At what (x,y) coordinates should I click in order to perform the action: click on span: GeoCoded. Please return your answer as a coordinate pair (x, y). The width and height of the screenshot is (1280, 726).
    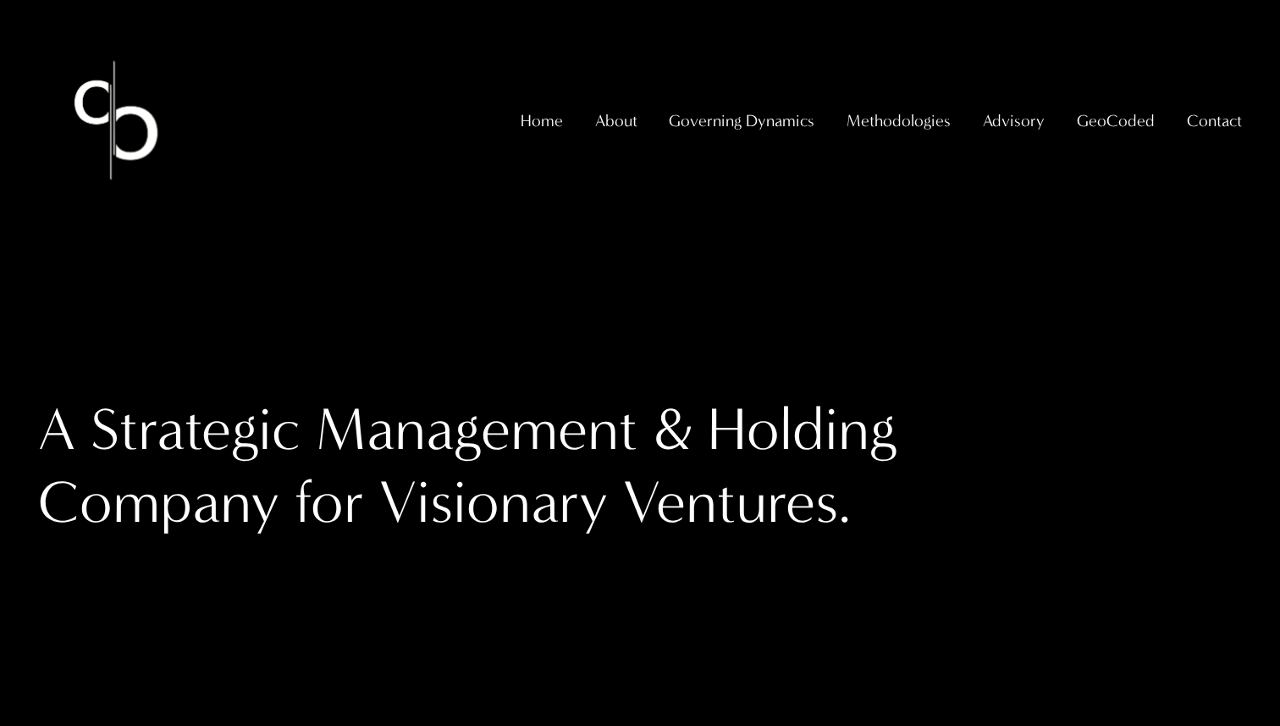
    Looking at the image, I should click on (1116, 120).